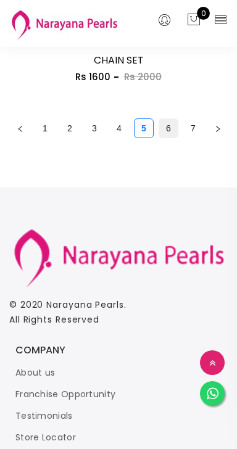 Image resolution: width=237 pixels, height=449 pixels. I want to click on a: 6, so click(168, 128).